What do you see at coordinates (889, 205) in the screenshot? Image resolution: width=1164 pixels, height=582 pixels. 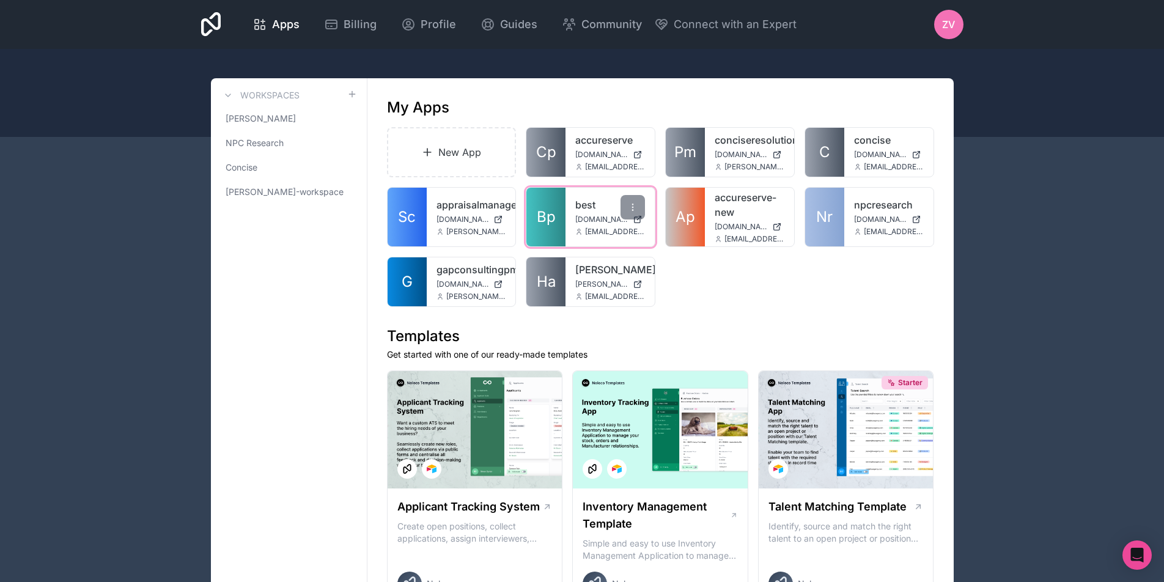 I see `a: npcresearch` at bounding box center [889, 205].